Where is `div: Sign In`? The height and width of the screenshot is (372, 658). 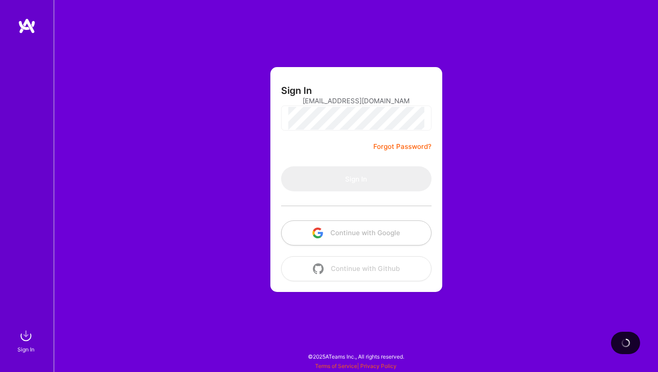
div: Sign In is located at coordinates (26, 349).